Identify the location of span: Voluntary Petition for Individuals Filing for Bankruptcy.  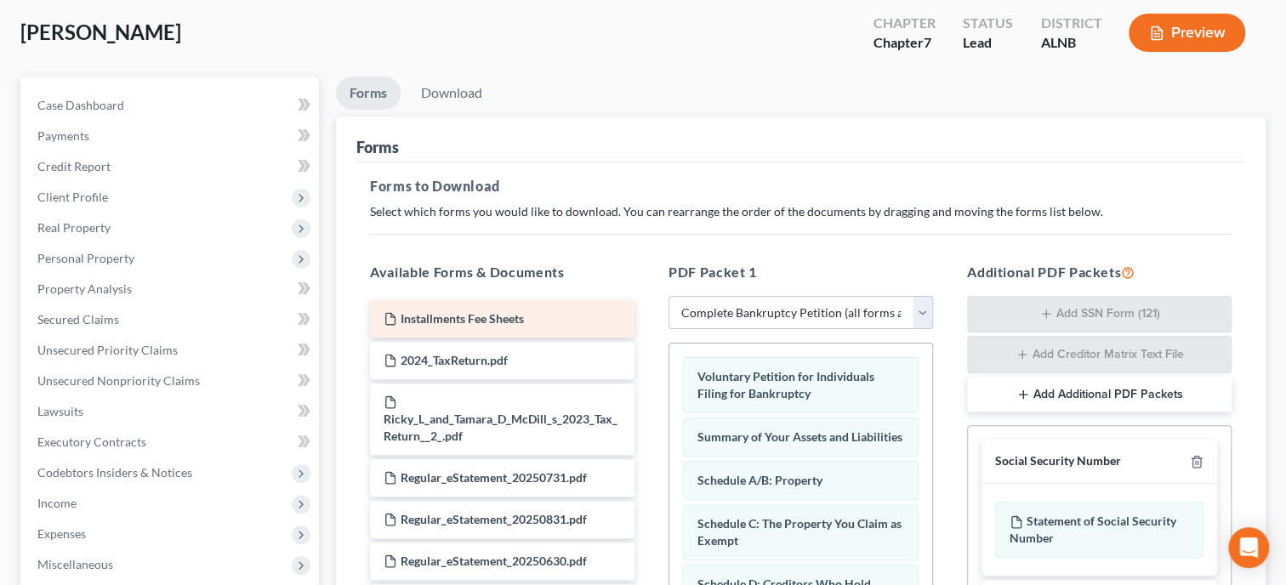
(786, 385).